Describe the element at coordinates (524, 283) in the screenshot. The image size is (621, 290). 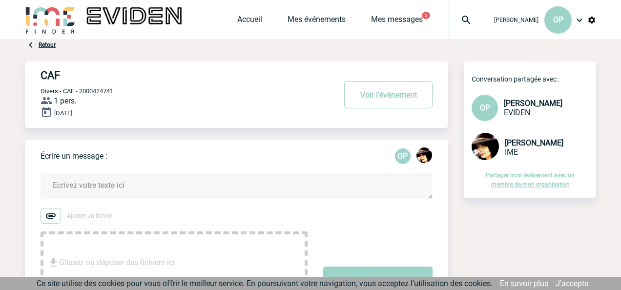
I see `a: En savoir plus` at that location.